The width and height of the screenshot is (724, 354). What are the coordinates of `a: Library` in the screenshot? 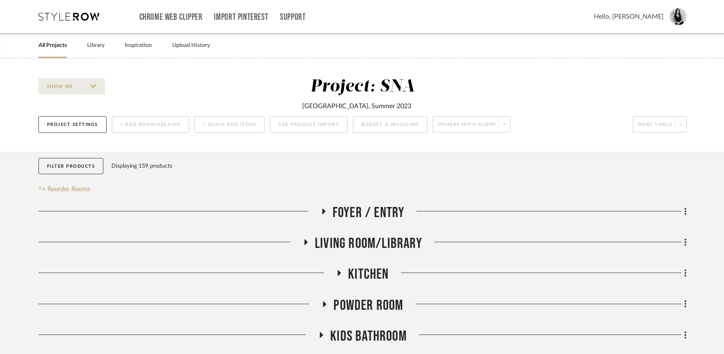 It's located at (96, 45).